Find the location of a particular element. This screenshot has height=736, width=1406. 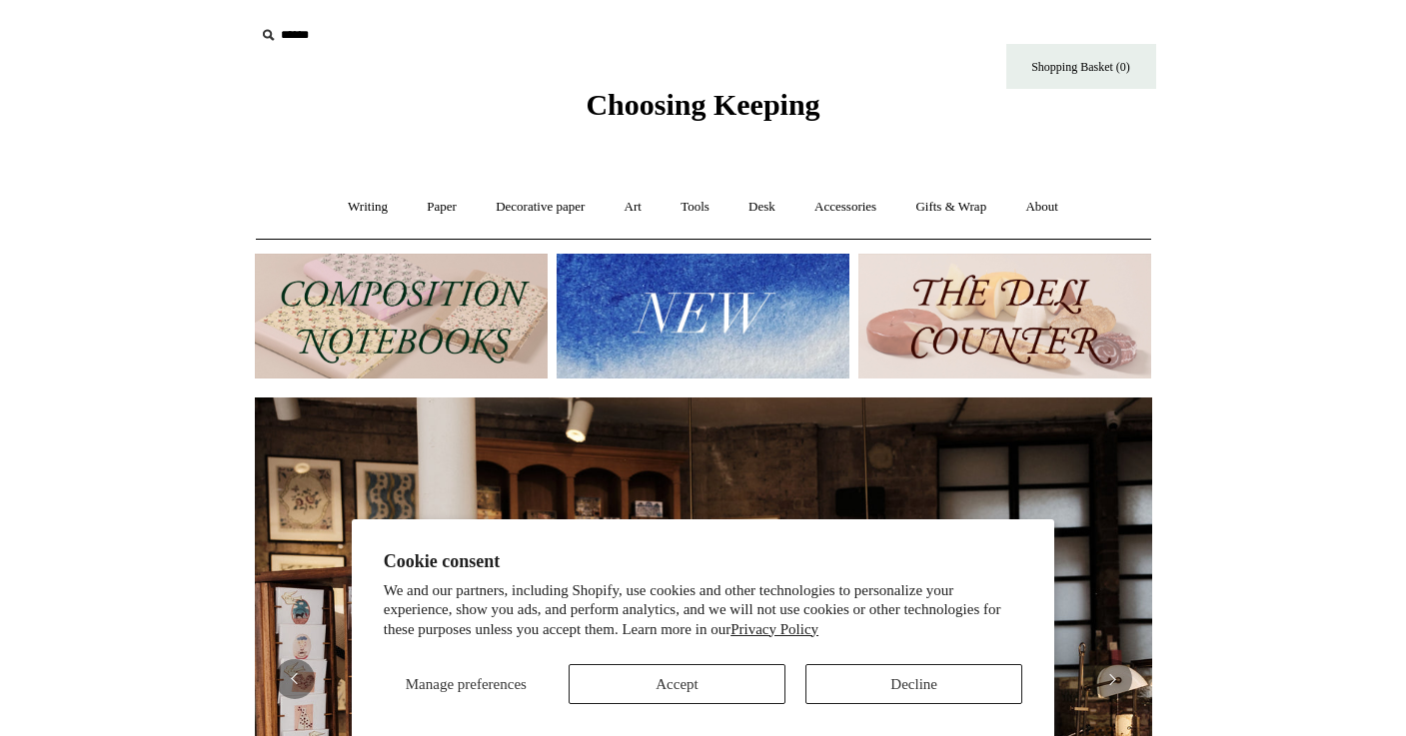

img: The Deli Counter is located at coordinates (1004, 316).